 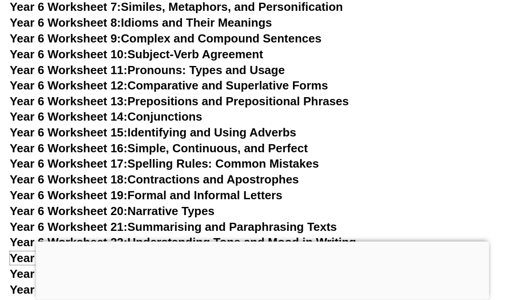 What do you see at coordinates (173, 227) in the screenshot?
I see `a: Year 6 Worksheet 21:Summarising and Paraphrasing Texts` at bounding box center [173, 227].